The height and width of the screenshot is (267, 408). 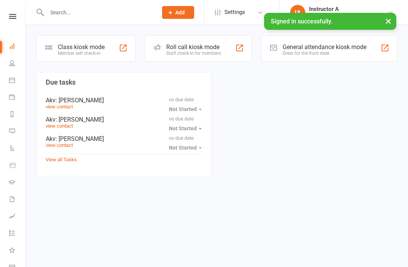 What do you see at coordinates (194, 47) in the screenshot?
I see `div: Roll call kiosk mode` at bounding box center [194, 47].